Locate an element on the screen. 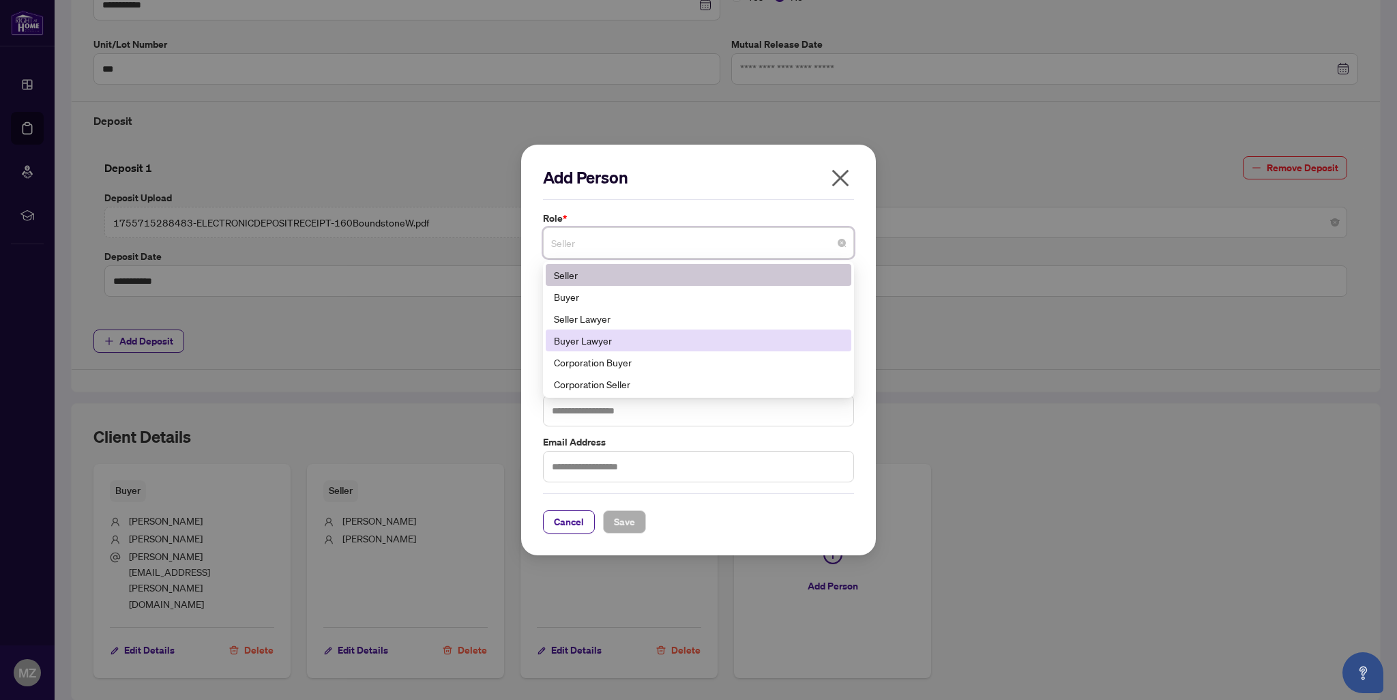 The image size is (1397, 700). div: Corporation Seller is located at coordinates (698, 384).